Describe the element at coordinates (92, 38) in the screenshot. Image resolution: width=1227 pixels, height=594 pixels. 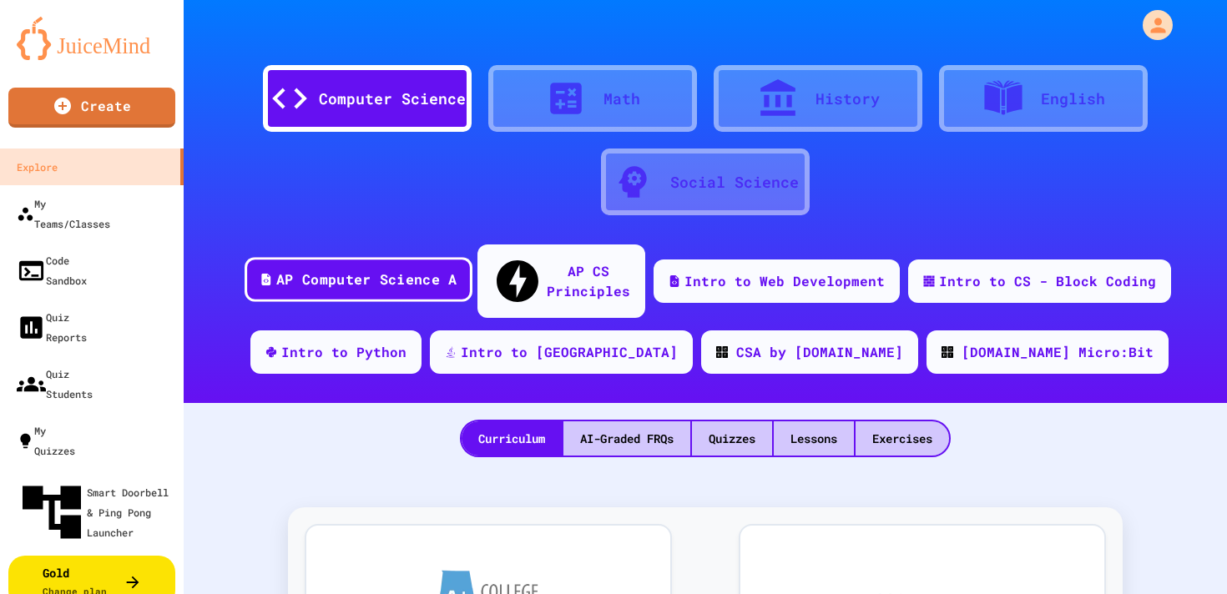
I see `img: logo-orange.svg` at that location.